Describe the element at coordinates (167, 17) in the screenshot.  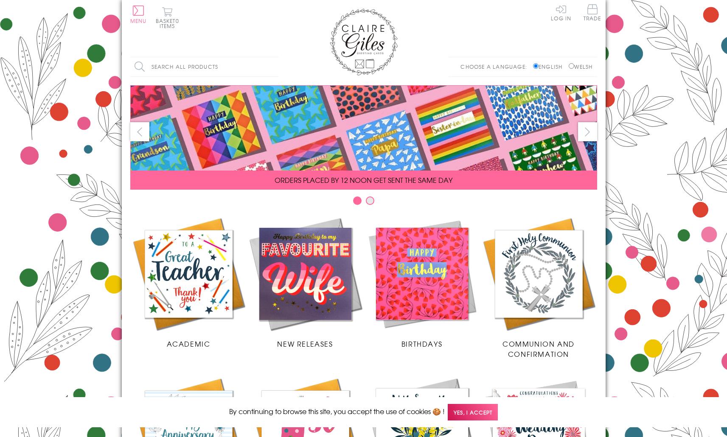
I see `button: Basket0 items` at that location.